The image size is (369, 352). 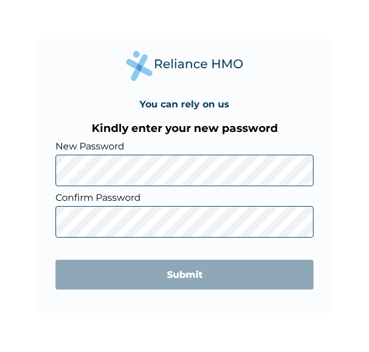 I want to click on input: Submit, so click(x=184, y=274).